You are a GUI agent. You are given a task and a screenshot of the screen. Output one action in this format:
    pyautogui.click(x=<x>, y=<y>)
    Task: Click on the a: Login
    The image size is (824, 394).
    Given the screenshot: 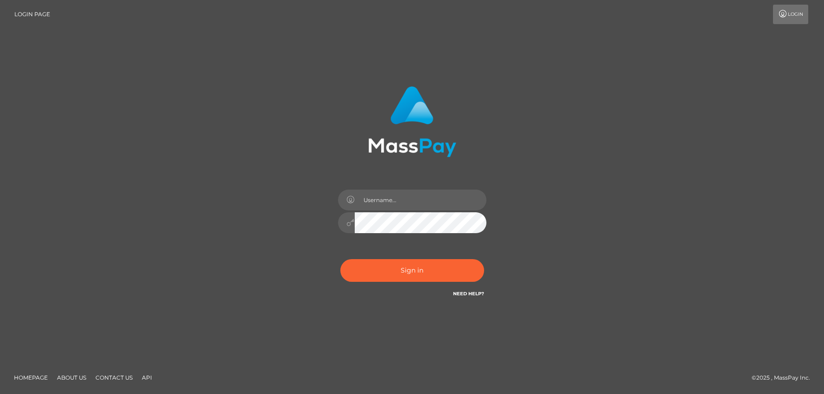 What is the action you would take?
    pyautogui.click(x=790, y=14)
    